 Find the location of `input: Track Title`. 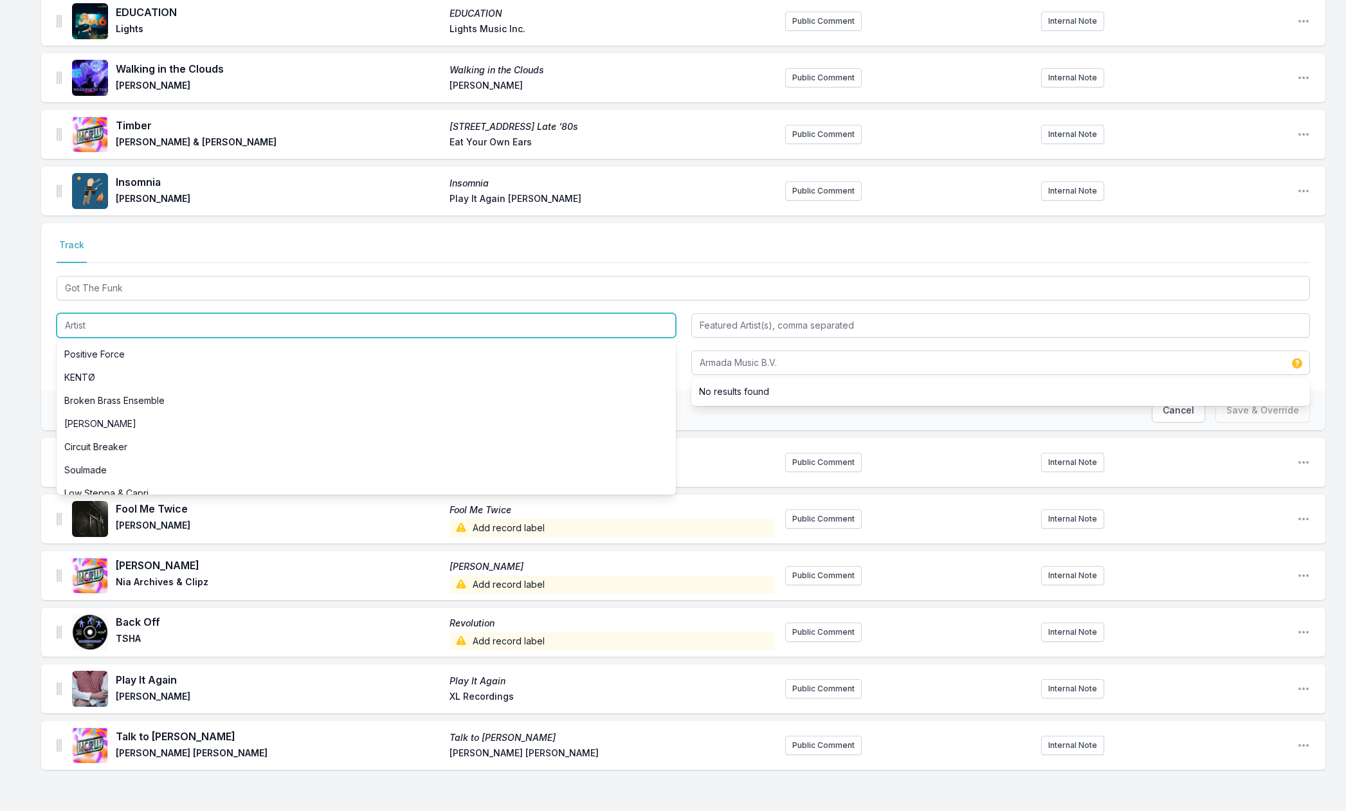

input: Track Title is located at coordinates (683, 288).